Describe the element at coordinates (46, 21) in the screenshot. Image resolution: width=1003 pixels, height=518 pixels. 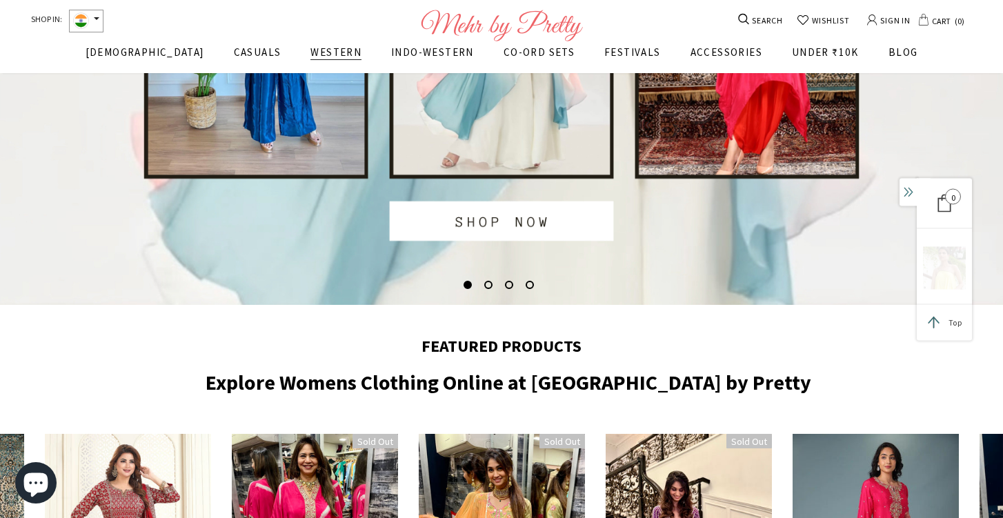
I see `span: SHOP IN:` at that location.